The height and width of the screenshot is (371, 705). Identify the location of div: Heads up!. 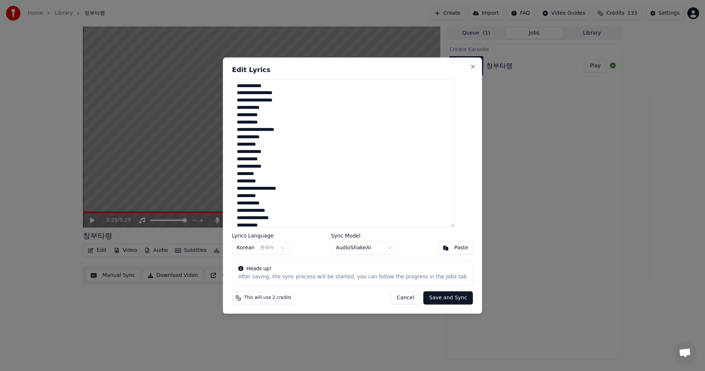
(353, 269).